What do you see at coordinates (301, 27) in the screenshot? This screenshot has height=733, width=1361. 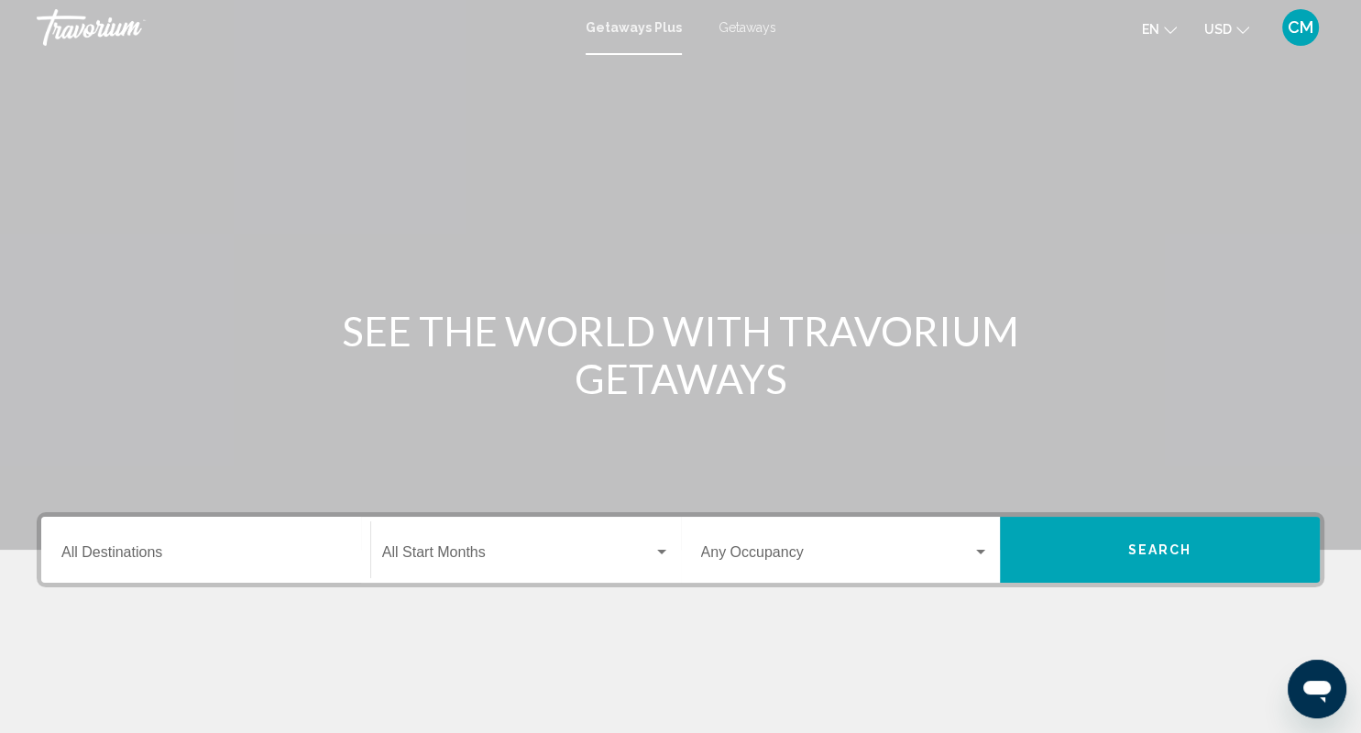 I see `a: Travorium` at bounding box center [301, 27].